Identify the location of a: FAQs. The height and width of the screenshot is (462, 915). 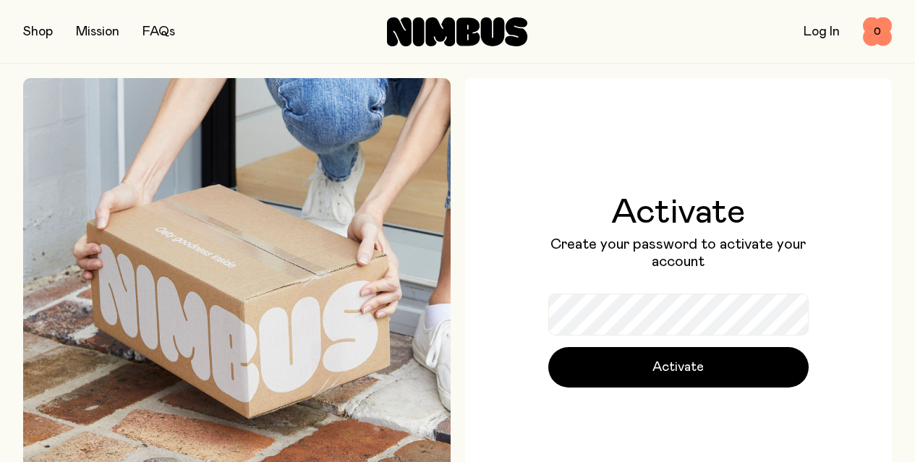
(158, 32).